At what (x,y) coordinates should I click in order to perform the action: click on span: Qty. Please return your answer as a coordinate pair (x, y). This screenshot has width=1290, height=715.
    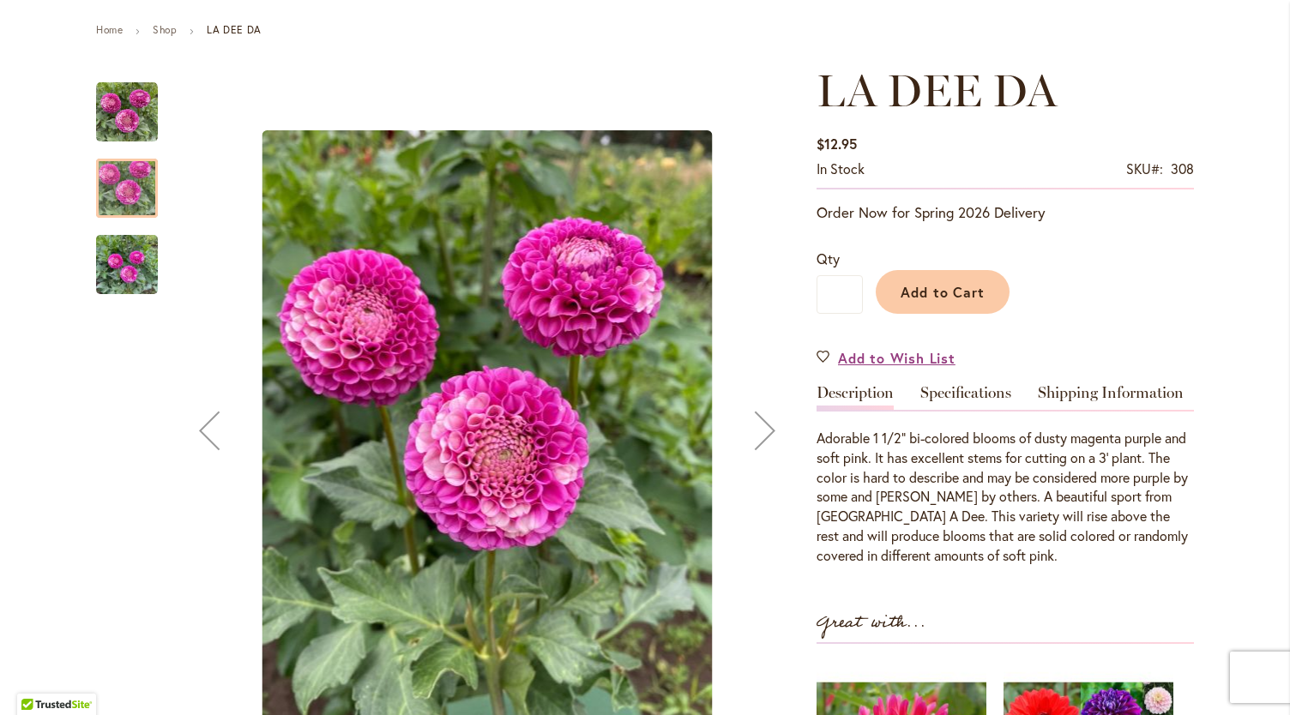
    Looking at the image, I should click on (827, 258).